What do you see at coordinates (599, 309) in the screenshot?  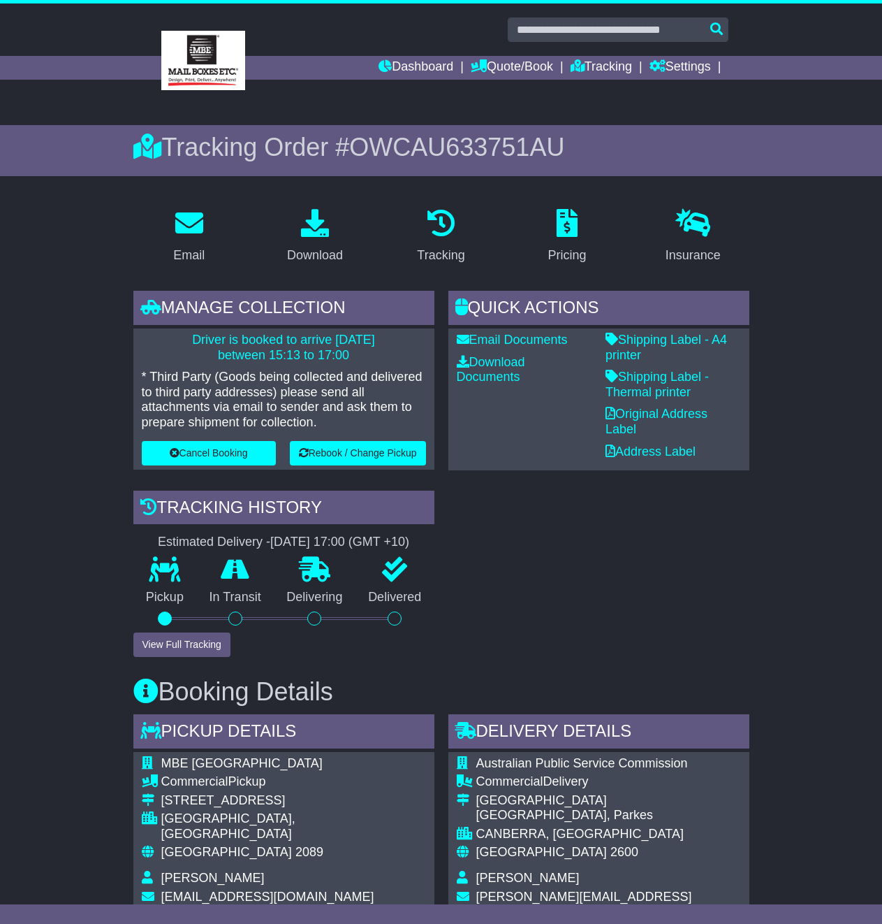 I see `div: Quick Actions` at bounding box center [599, 309].